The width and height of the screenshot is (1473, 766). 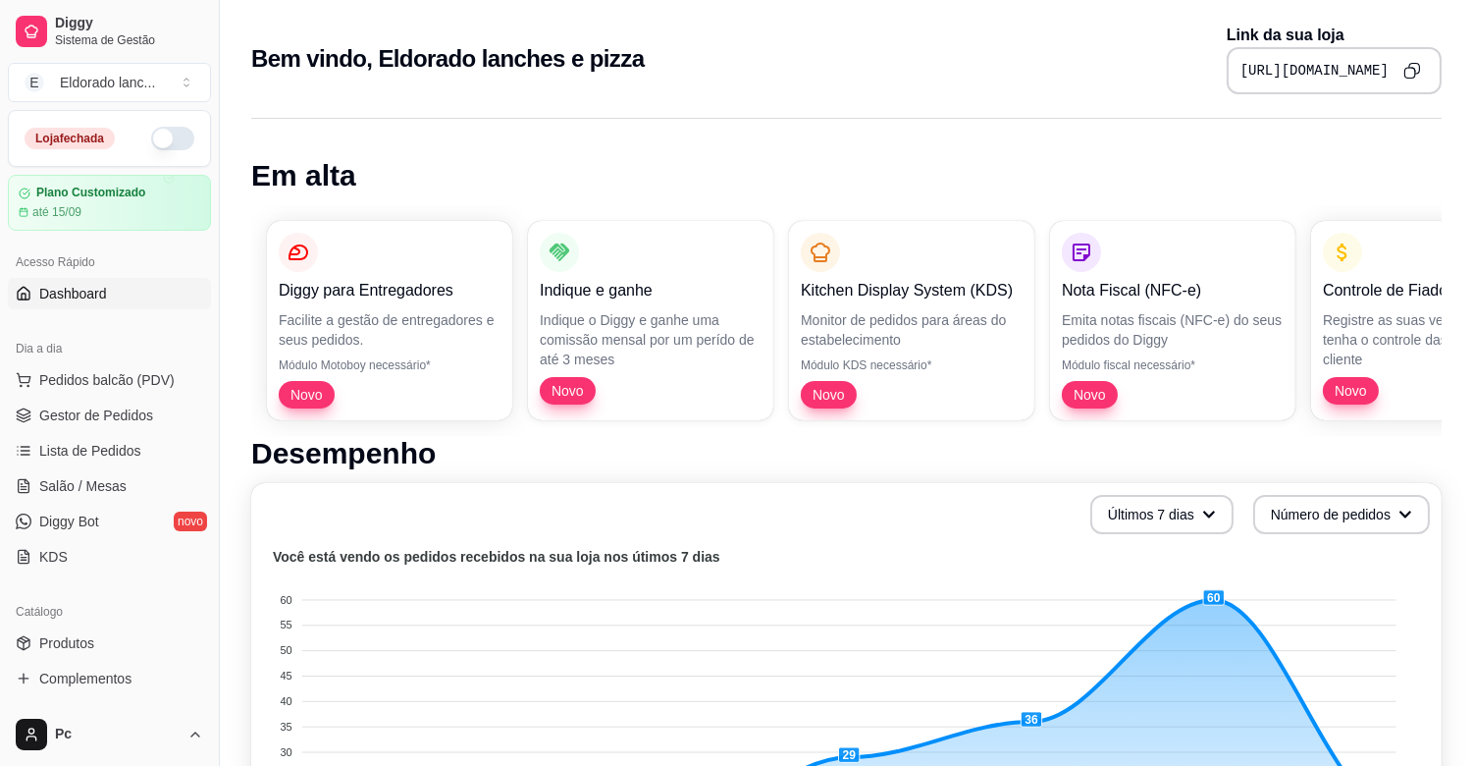 I want to click on a: Lista de Pedidos, so click(x=109, y=451).